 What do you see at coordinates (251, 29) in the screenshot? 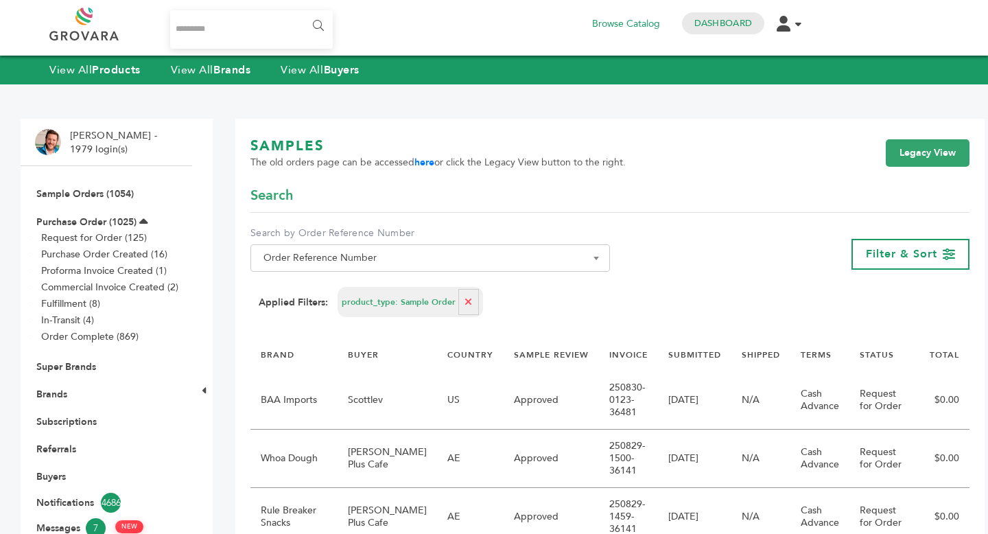
I see `input: Search...` at bounding box center [251, 29].